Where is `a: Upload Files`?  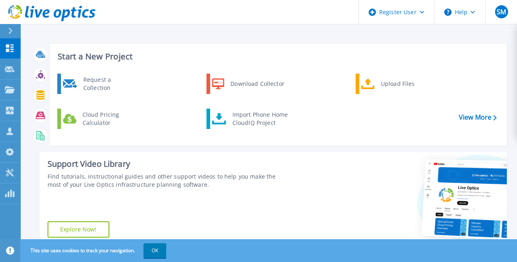 a: Upload Files is located at coordinates (397, 84).